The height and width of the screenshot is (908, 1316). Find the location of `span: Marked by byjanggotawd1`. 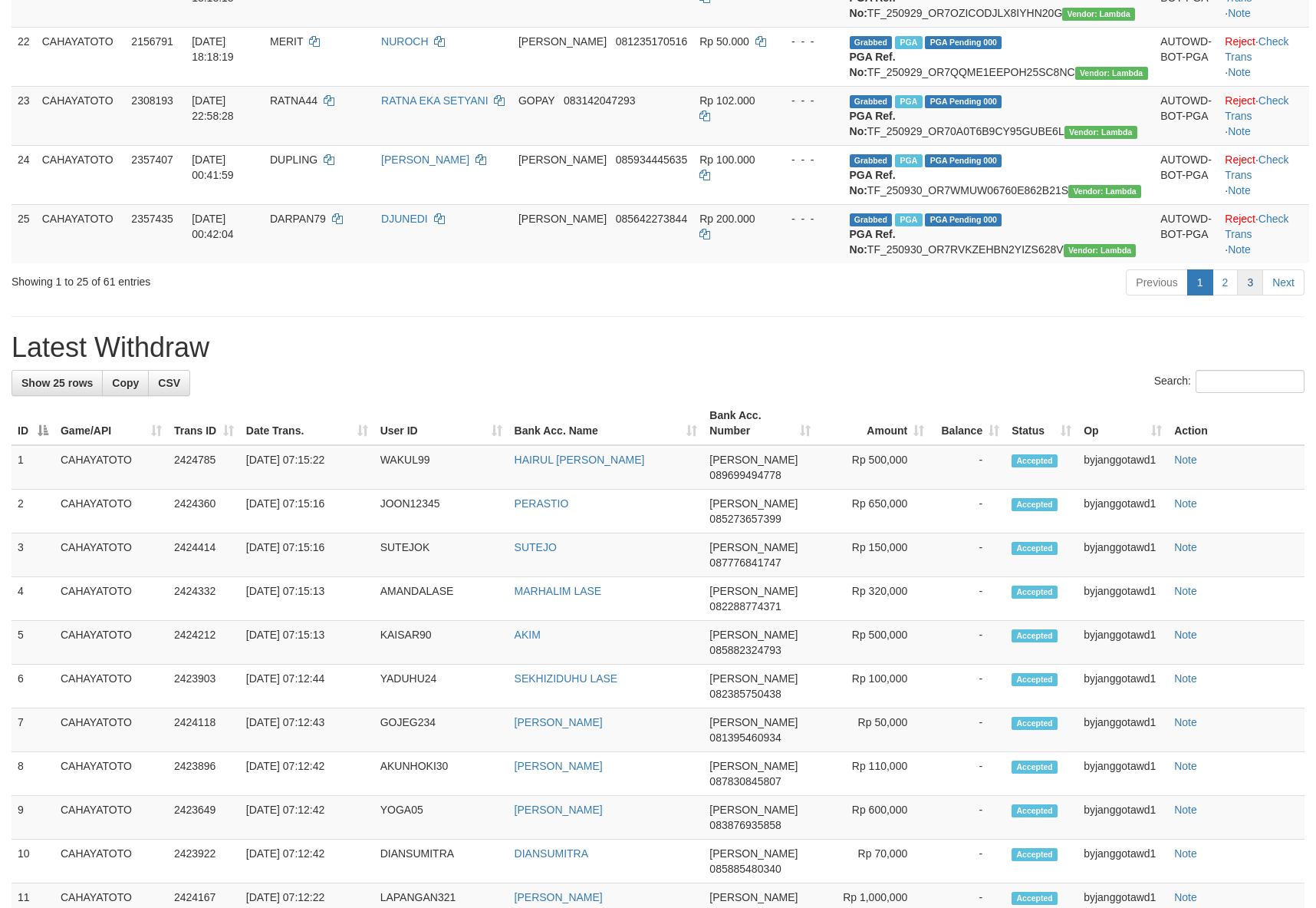

span: Marked by byjanggotawd1 is located at coordinates (908, 161).